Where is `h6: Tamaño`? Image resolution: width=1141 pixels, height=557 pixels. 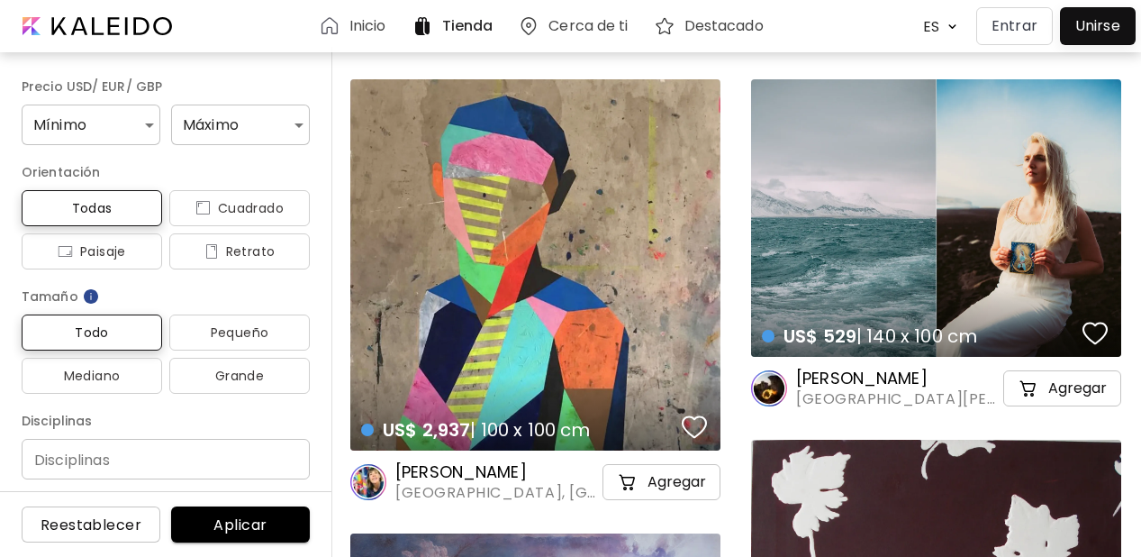 h6: Tamaño is located at coordinates (166, 296).